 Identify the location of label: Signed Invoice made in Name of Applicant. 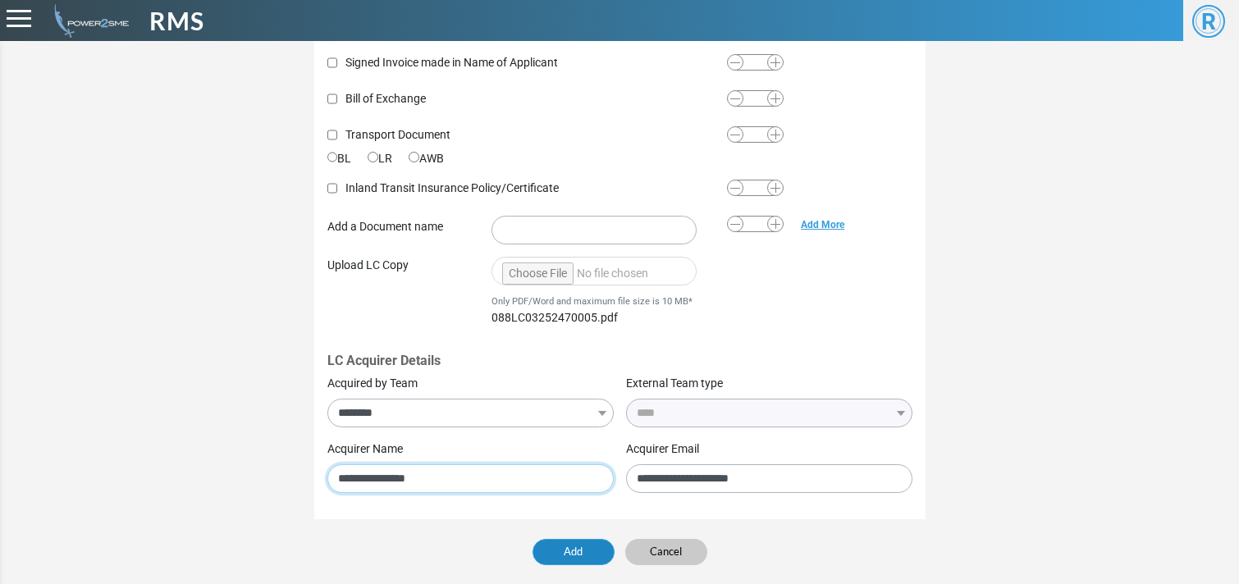
(532, 62).